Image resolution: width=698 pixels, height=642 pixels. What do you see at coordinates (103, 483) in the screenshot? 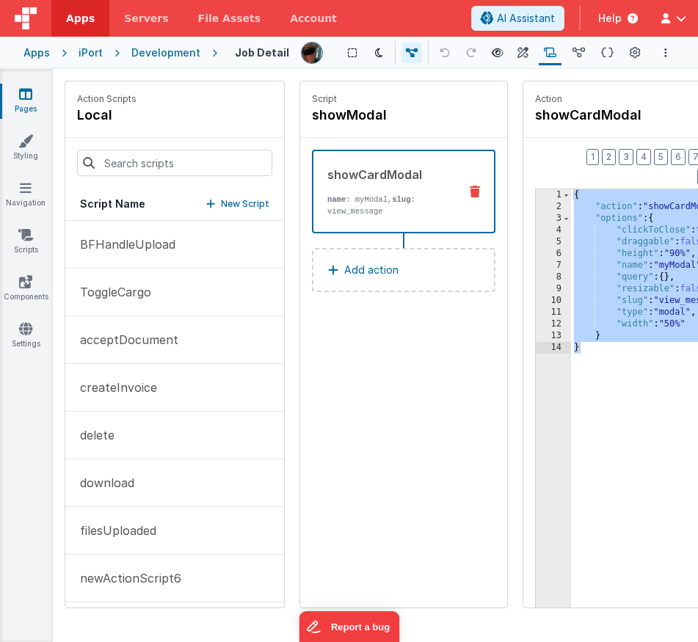
I see `p: download` at bounding box center [103, 483].